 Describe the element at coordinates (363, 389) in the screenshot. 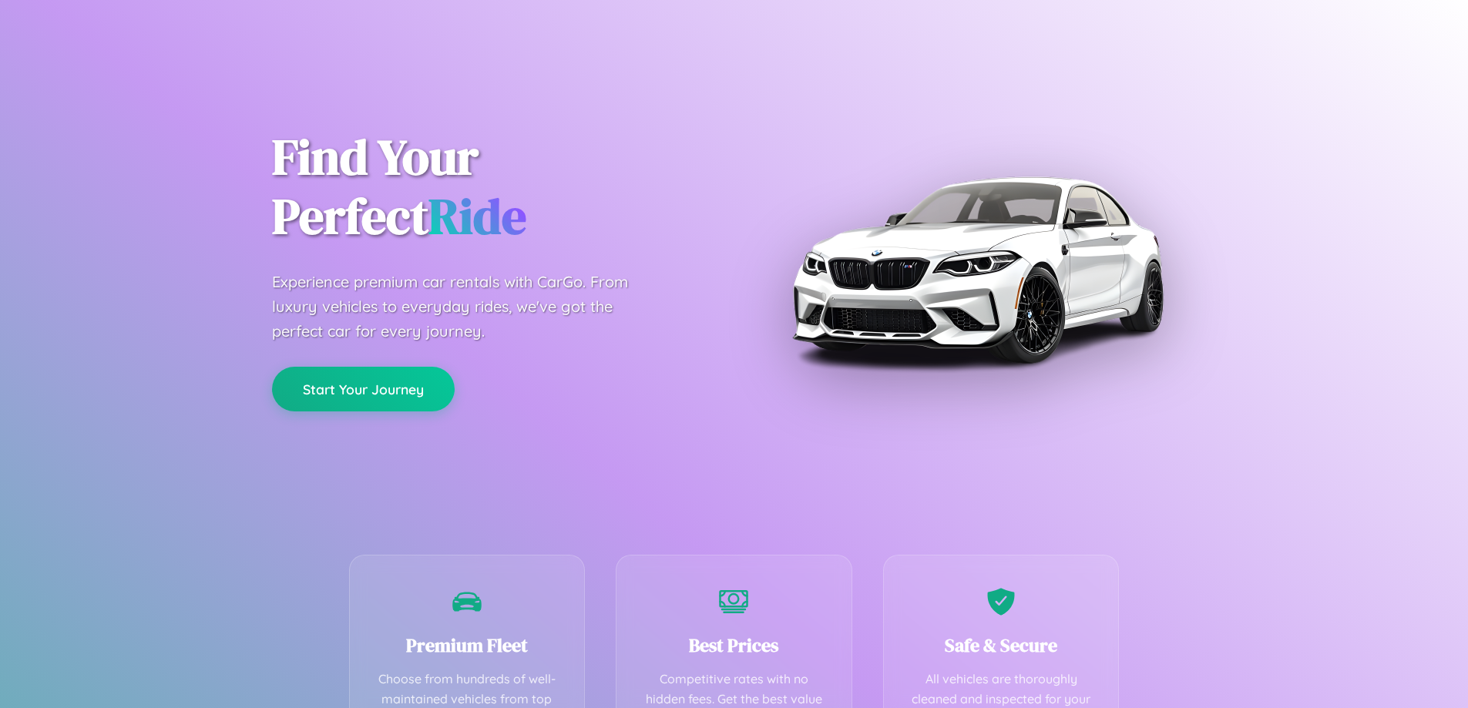

I see `button: Start Your Journey` at that location.